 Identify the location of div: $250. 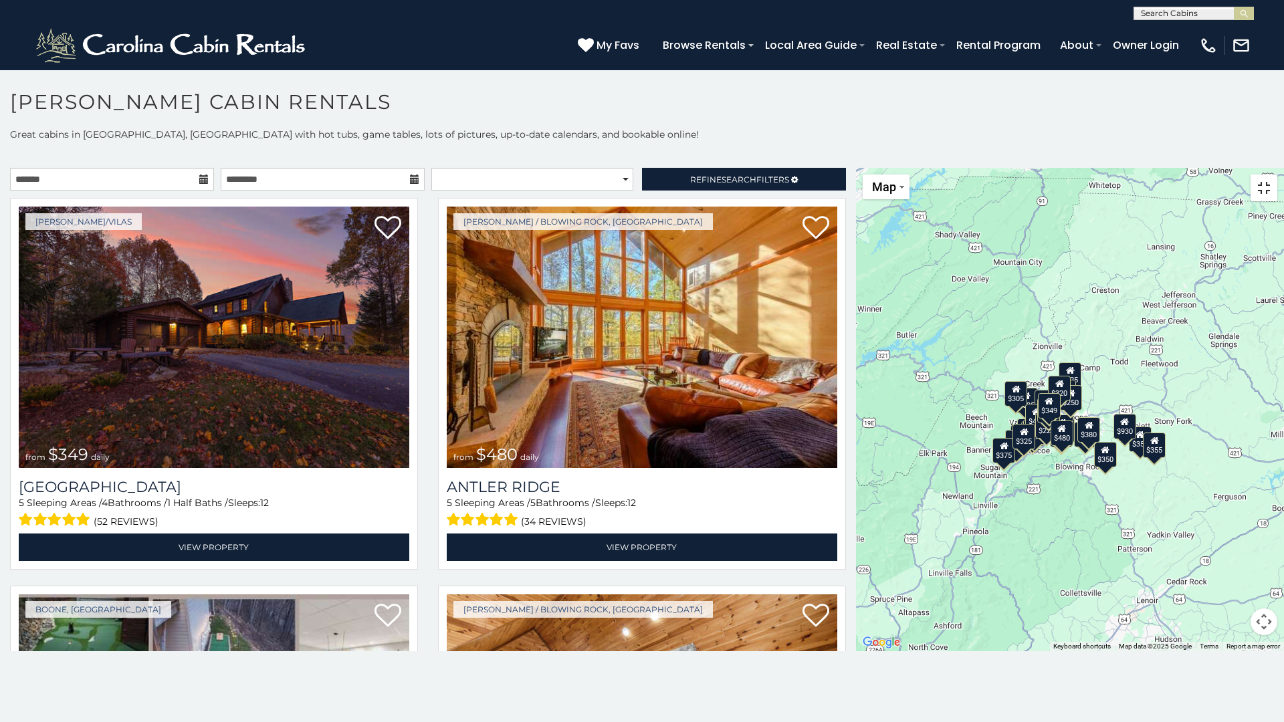
(1070, 398).